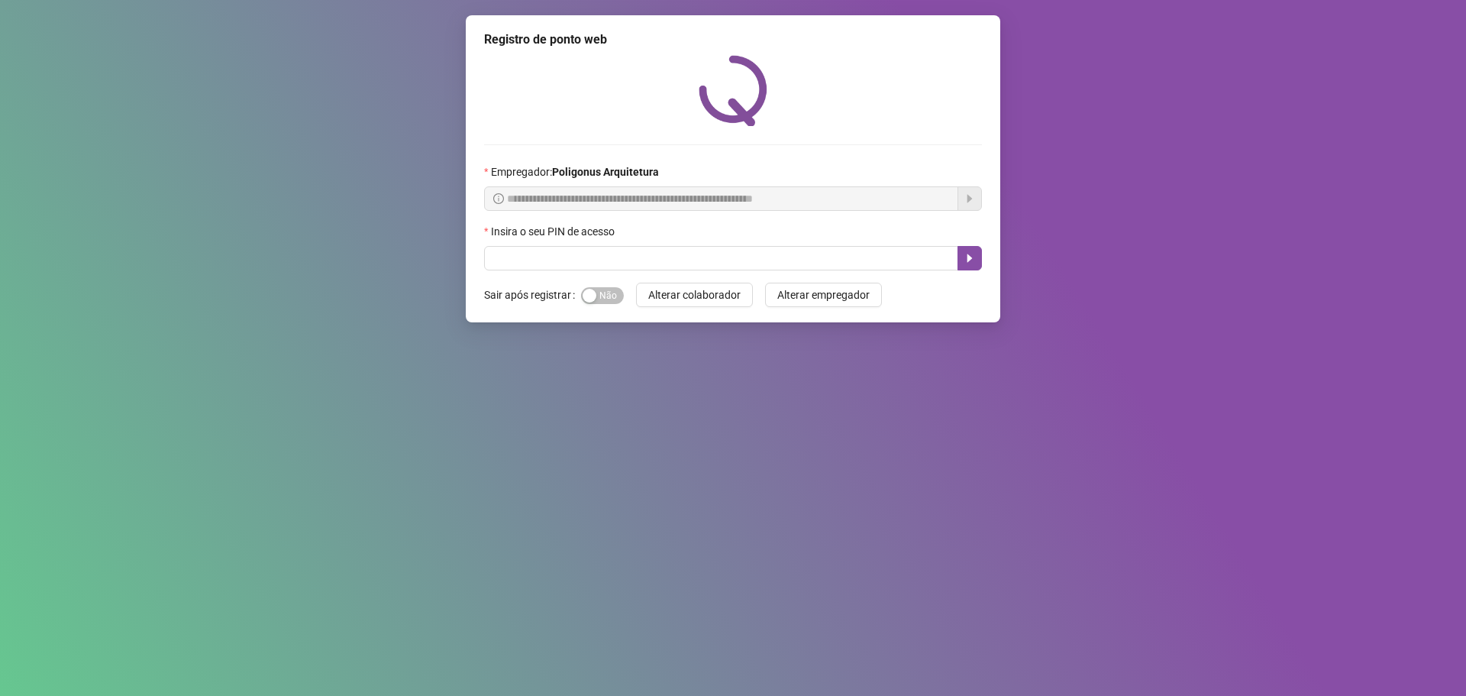 The image size is (1466, 696). I want to click on strong: Poligonus Arquitetura, so click(606, 172).